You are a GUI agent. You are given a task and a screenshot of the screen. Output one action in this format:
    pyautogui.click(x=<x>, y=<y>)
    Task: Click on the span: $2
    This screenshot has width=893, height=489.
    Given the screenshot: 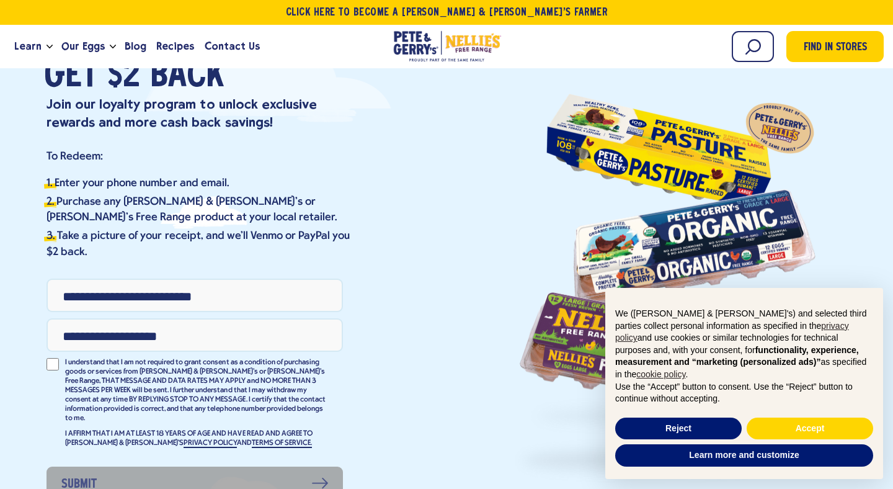 What is the action you would take?
    pyautogui.click(x=123, y=77)
    